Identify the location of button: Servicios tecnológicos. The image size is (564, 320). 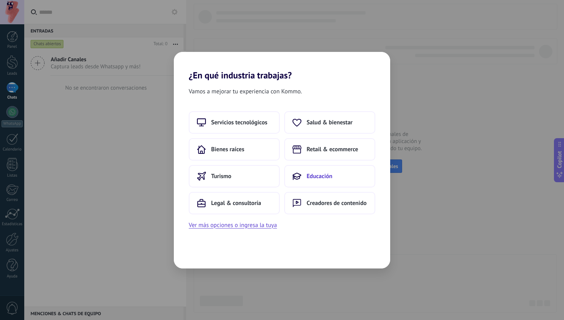
(234, 122).